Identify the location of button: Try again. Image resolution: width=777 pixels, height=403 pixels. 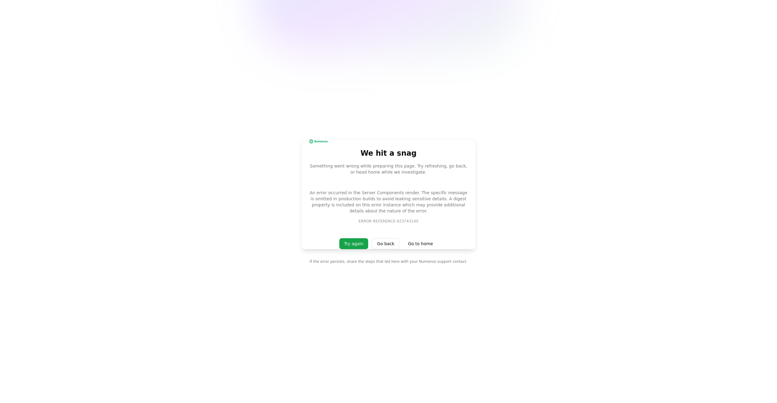
(354, 244).